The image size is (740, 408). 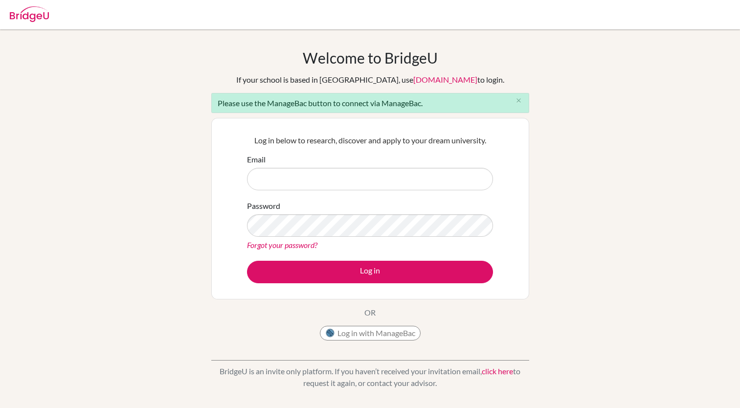 What do you see at coordinates (370, 313) in the screenshot?
I see `p: OR` at bounding box center [370, 313].